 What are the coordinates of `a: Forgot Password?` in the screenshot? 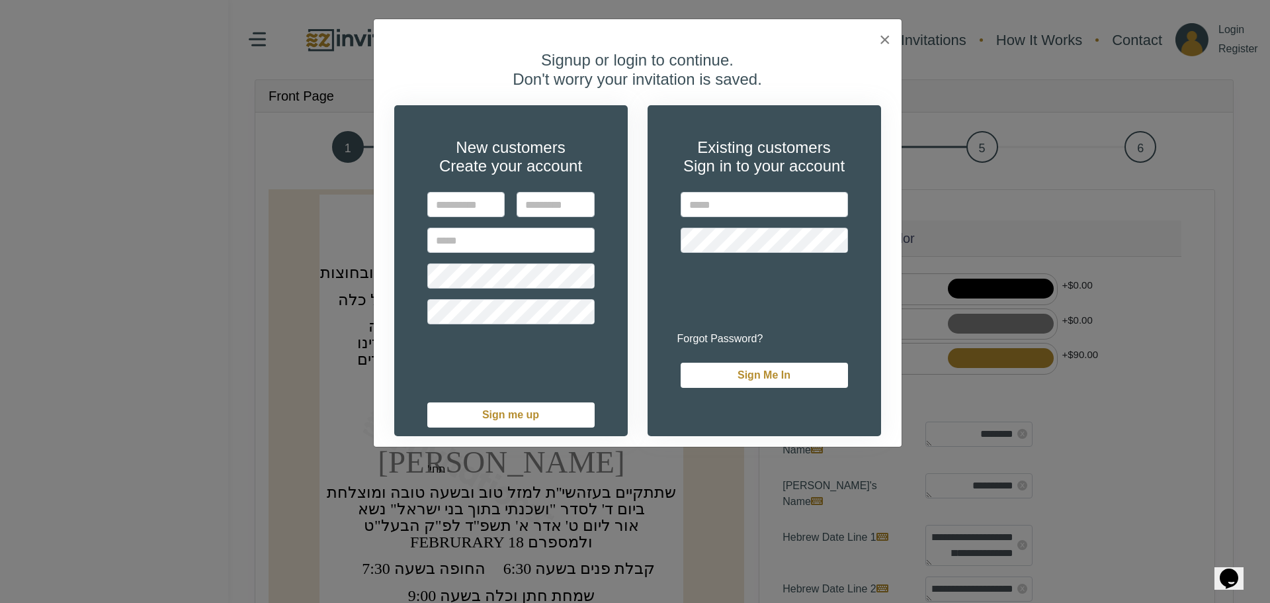 It's located at (720, 338).